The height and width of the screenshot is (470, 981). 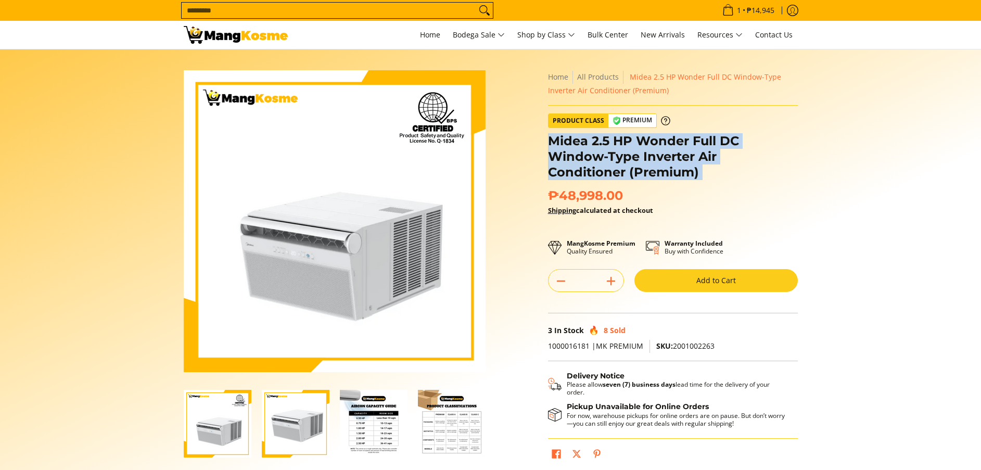 What do you see at coordinates (562, 210) in the screenshot?
I see `a: Shipping` at bounding box center [562, 210].